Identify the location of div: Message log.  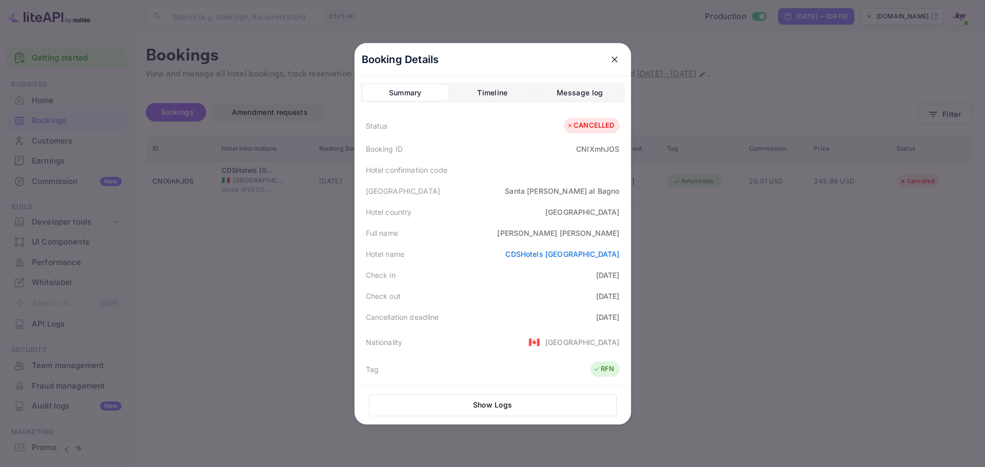
(580, 93).